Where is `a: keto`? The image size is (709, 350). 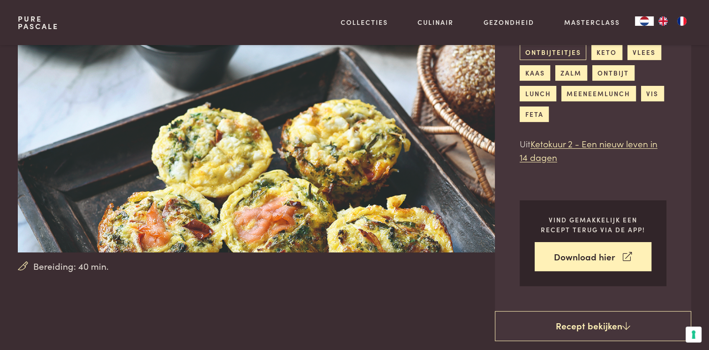 a: keto is located at coordinates (607, 52).